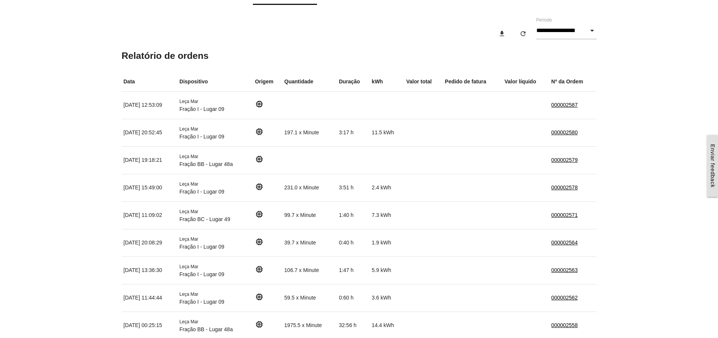 This screenshot has width=718, height=338. What do you see at coordinates (309, 215) in the screenshot?
I see `td: 99.7 x Minute` at bounding box center [309, 215].